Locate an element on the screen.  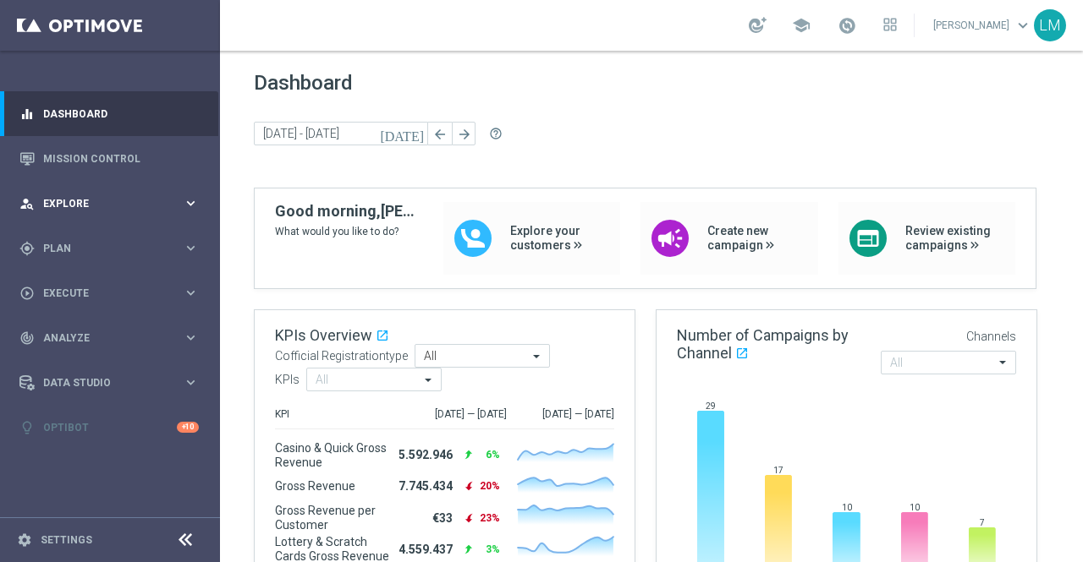
div: Analyze is located at coordinates (101, 338).